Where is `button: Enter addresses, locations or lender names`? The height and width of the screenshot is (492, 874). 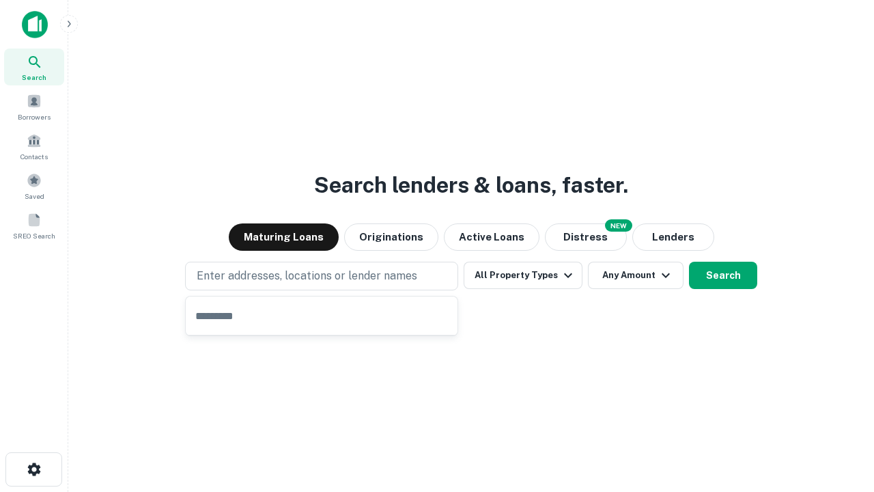
button: Enter addresses, locations or lender names is located at coordinates (322, 276).